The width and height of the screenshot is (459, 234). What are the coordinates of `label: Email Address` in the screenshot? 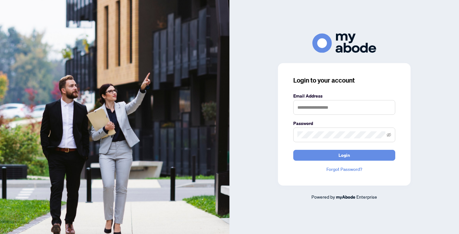 It's located at (344, 96).